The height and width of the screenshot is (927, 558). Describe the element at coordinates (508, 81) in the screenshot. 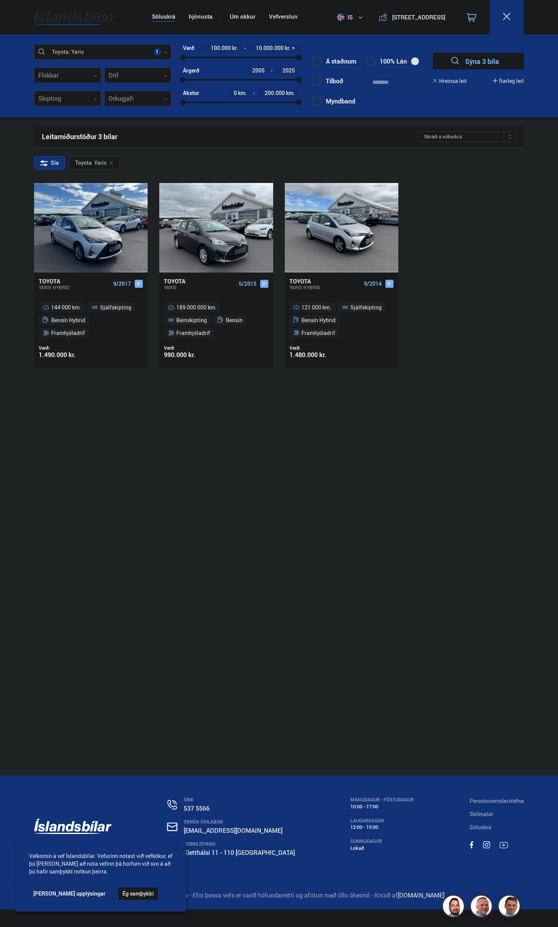

I see `button: Ítarleg leit` at that location.